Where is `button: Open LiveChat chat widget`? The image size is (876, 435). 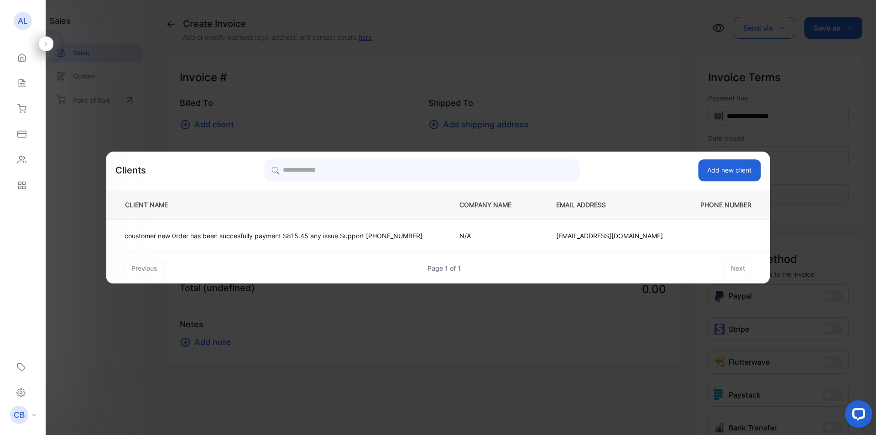 button: Open LiveChat chat widget is located at coordinates (21, 17).